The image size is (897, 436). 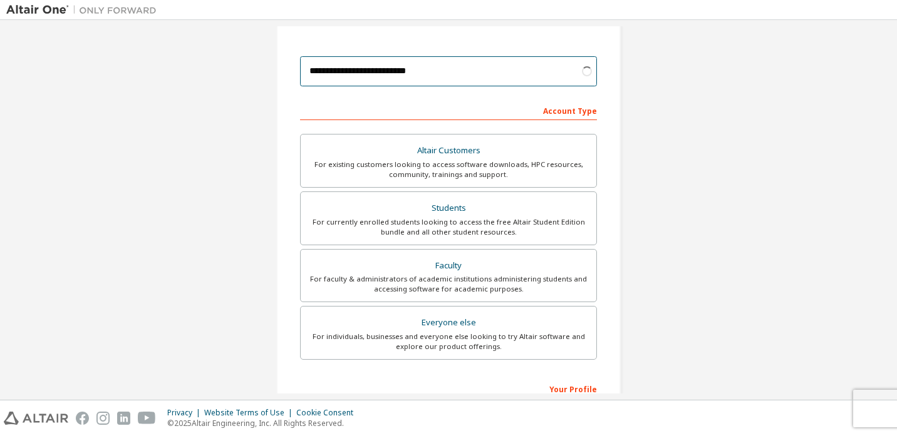 What do you see at coordinates (36, 418) in the screenshot?
I see `img: altair_logo.svg` at bounding box center [36, 418].